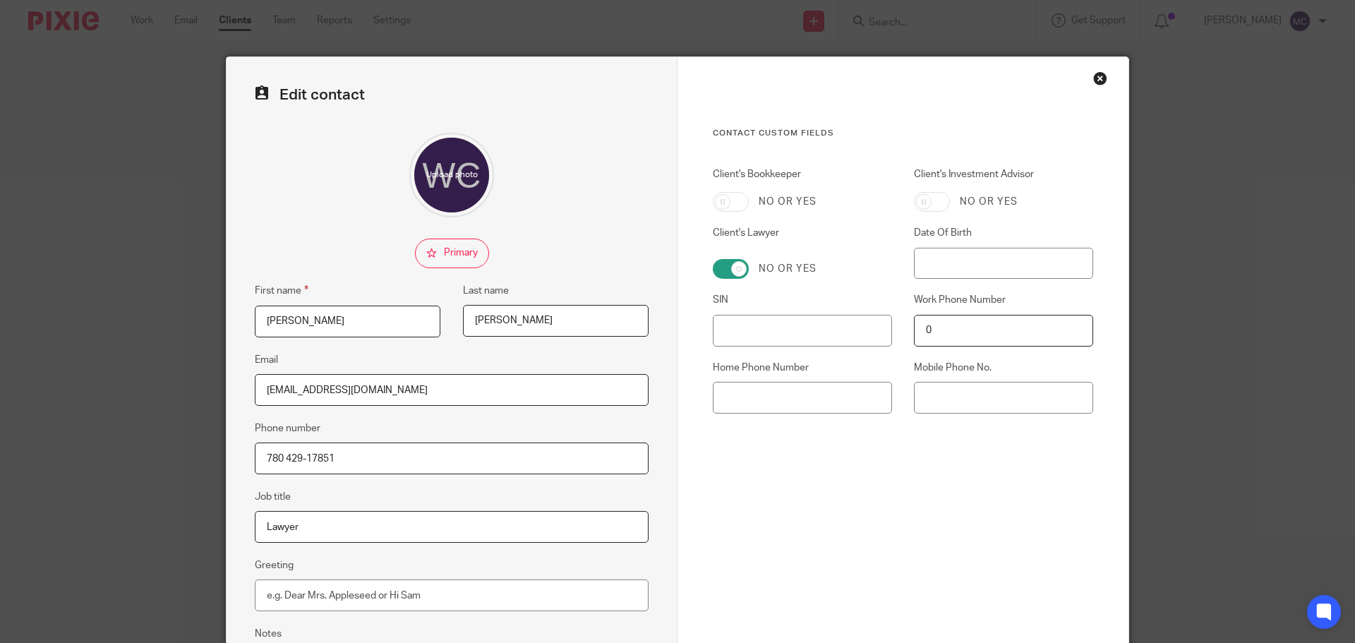 Image resolution: width=1355 pixels, height=643 pixels. What do you see at coordinates (903, 133) in the screenshot?
I see `h3: Contact Custom fields` at bounding box center [903, 133].